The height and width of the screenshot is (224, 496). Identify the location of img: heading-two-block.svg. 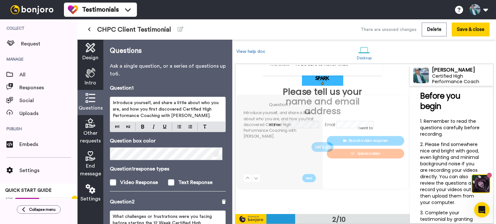
(128, 127).